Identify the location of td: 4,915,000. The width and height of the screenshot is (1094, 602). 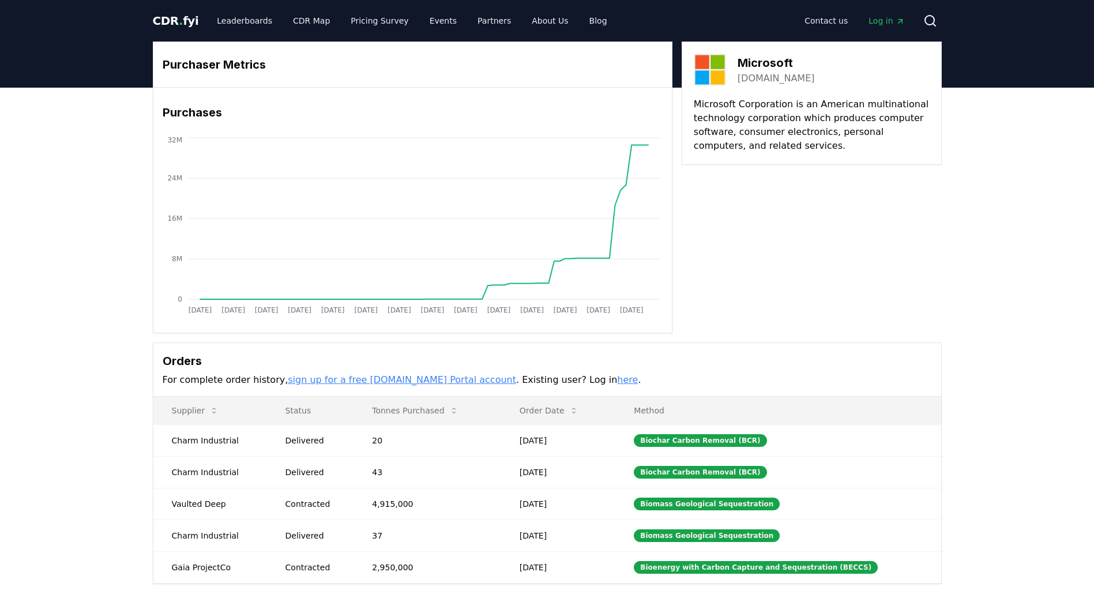
(427, 504).